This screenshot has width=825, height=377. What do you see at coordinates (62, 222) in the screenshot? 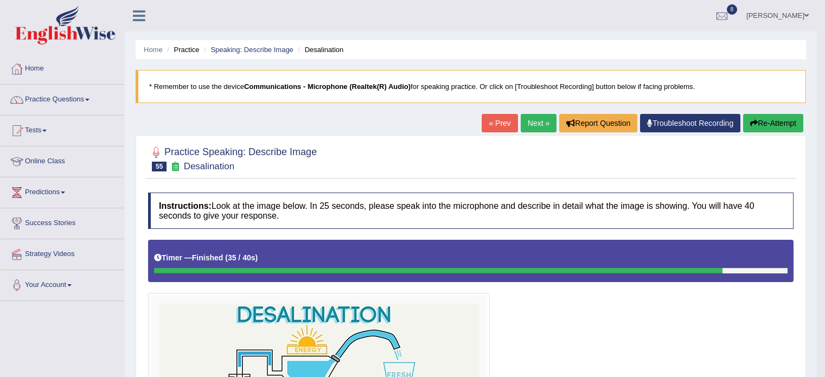
I see `a: Success Stories` at bounding box center [62, 222].